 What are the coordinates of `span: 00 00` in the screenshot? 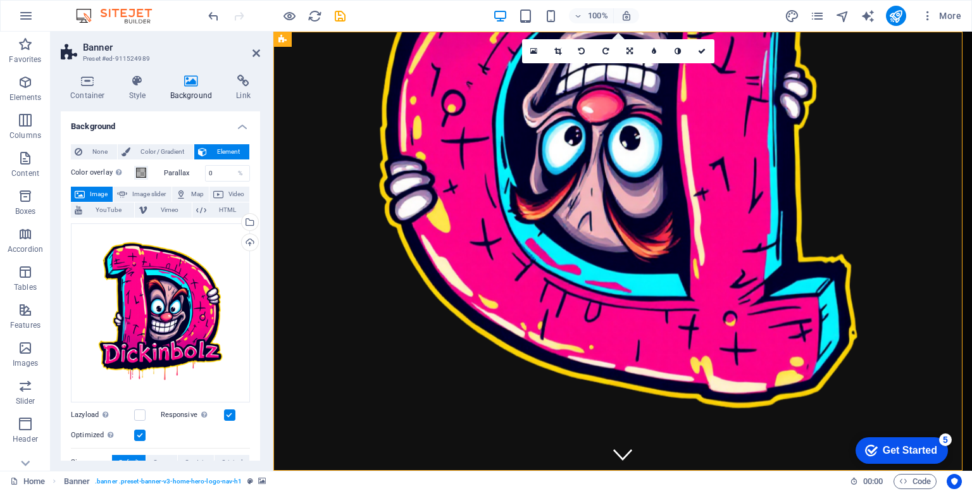 It's located at (873, 482).